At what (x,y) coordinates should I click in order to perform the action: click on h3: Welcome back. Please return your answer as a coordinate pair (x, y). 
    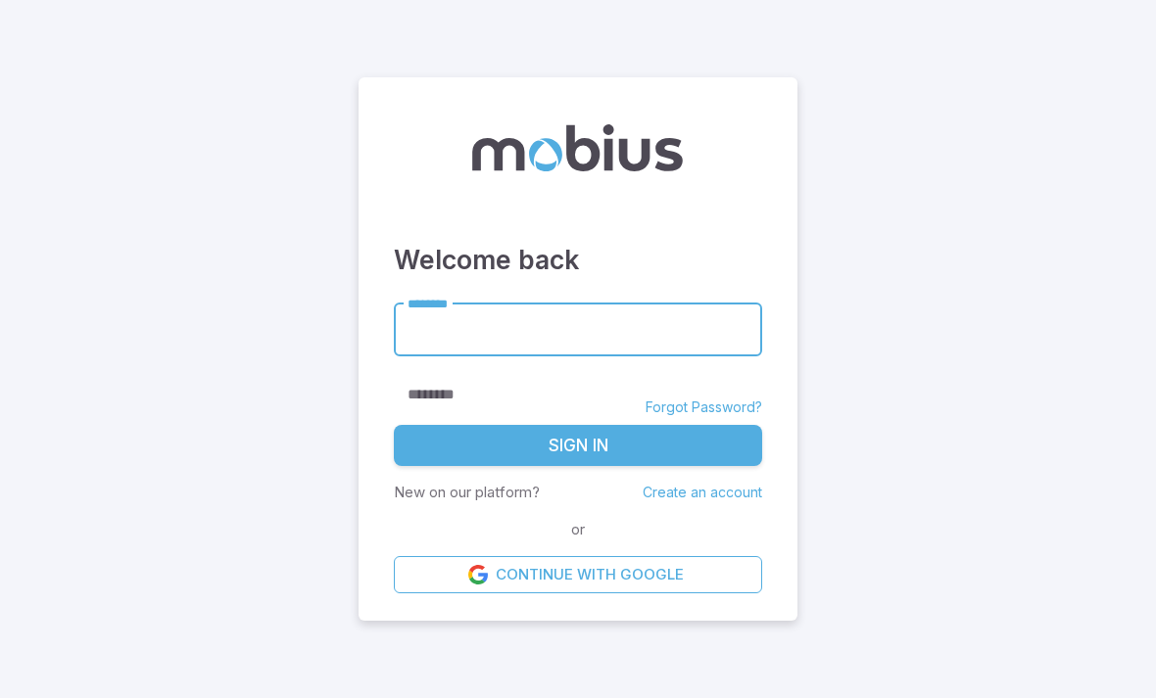
    Looking at the image, I should click on (578, 260).